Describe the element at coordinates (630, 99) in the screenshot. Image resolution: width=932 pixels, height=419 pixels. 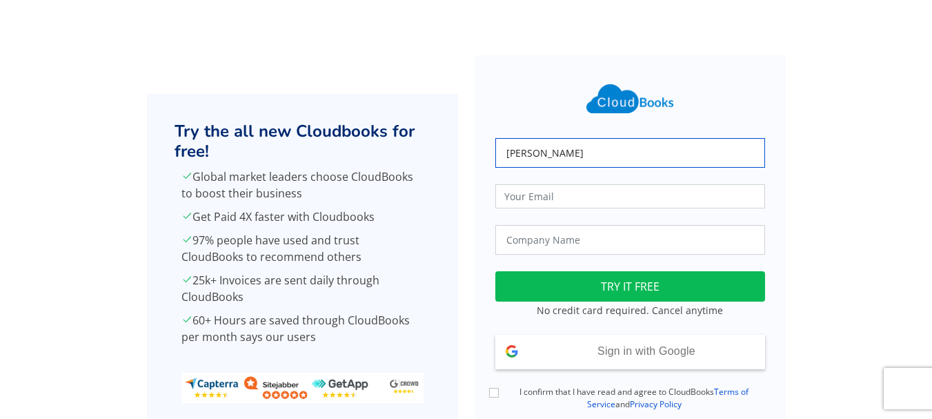
I see `img: Cloudbooks Logo` at that location.